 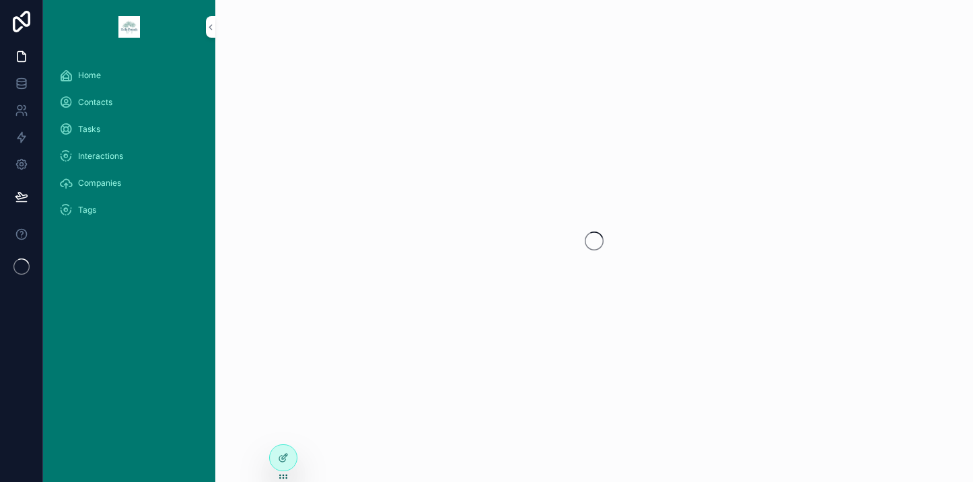 What do you see at coordinates (129, 75) in the screenshot?
I see `a: Home` at bounding box center [129, 75].